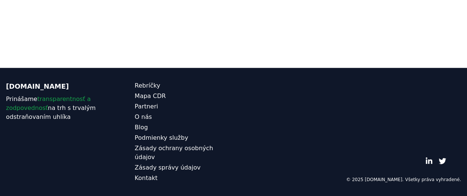 This screenshot has width=467, height=196. I want to click on font: Prinášame, so click(22, 99).